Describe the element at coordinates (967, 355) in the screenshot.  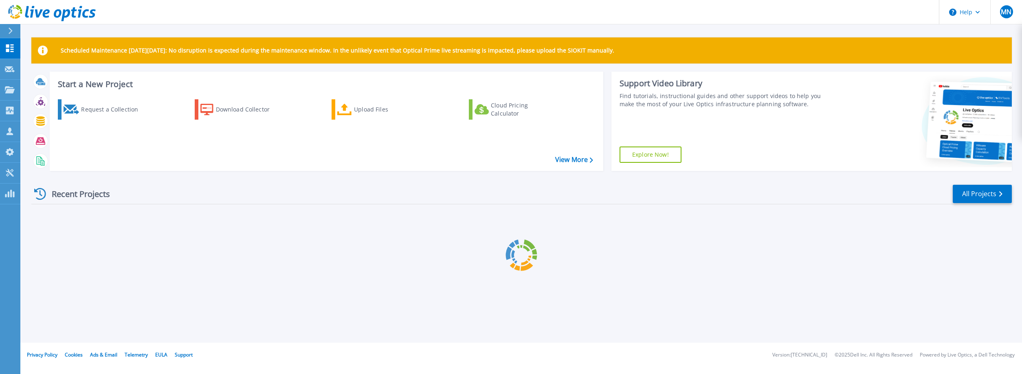
I see `li: Powered by Live Optics, a Dell Technology` at that location.